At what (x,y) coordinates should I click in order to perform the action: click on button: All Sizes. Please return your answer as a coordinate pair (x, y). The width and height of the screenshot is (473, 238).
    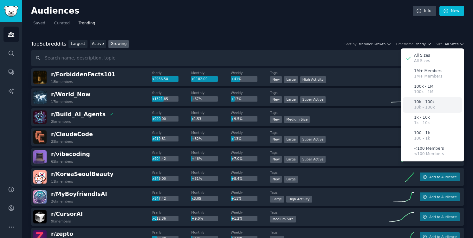
    Looking at the image, I should click on (454, 44).